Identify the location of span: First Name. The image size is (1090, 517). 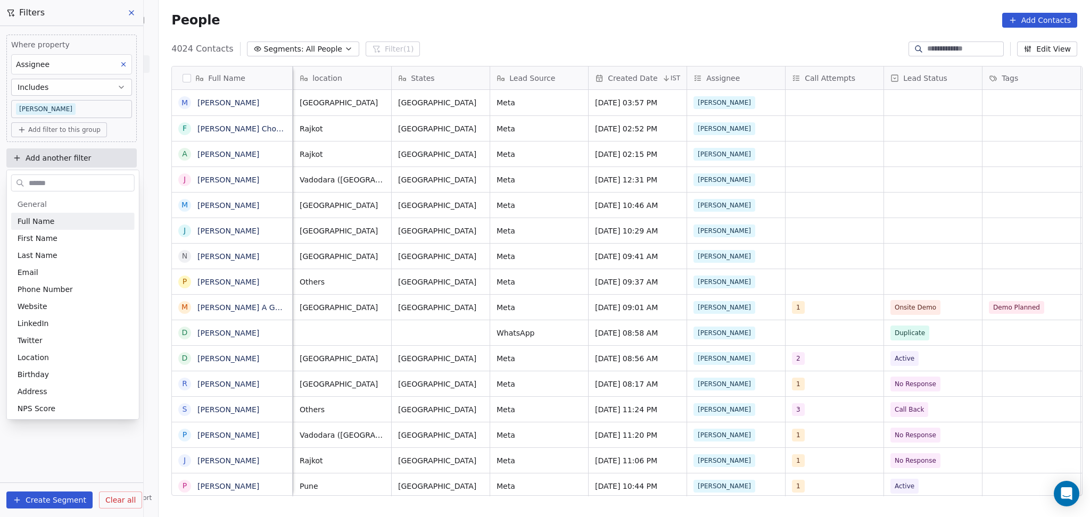
(37, 238).